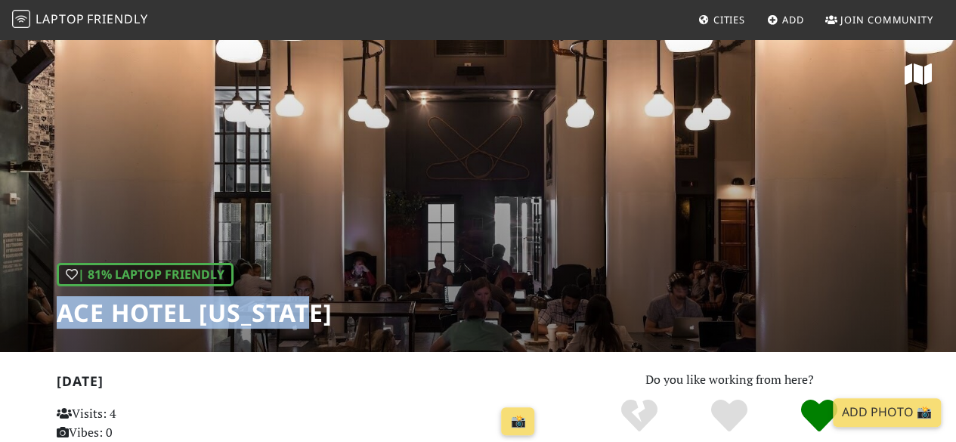  What do you see at coordinates (117, 19) in the screenshot?
I see `span: Friendly` at bounding box center [117, 19].